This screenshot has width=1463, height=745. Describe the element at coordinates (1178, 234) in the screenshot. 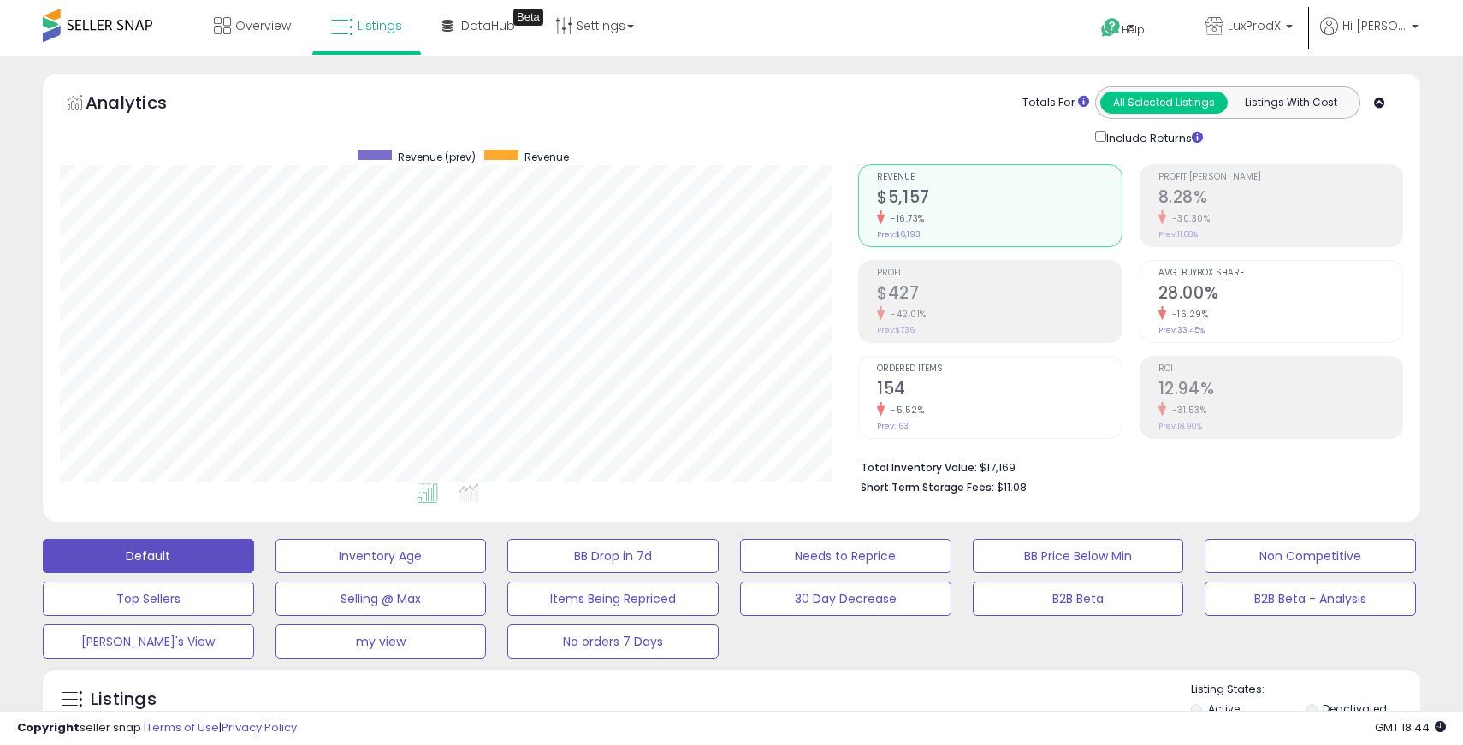

I see `small: Prev: 11.88%` at that location.